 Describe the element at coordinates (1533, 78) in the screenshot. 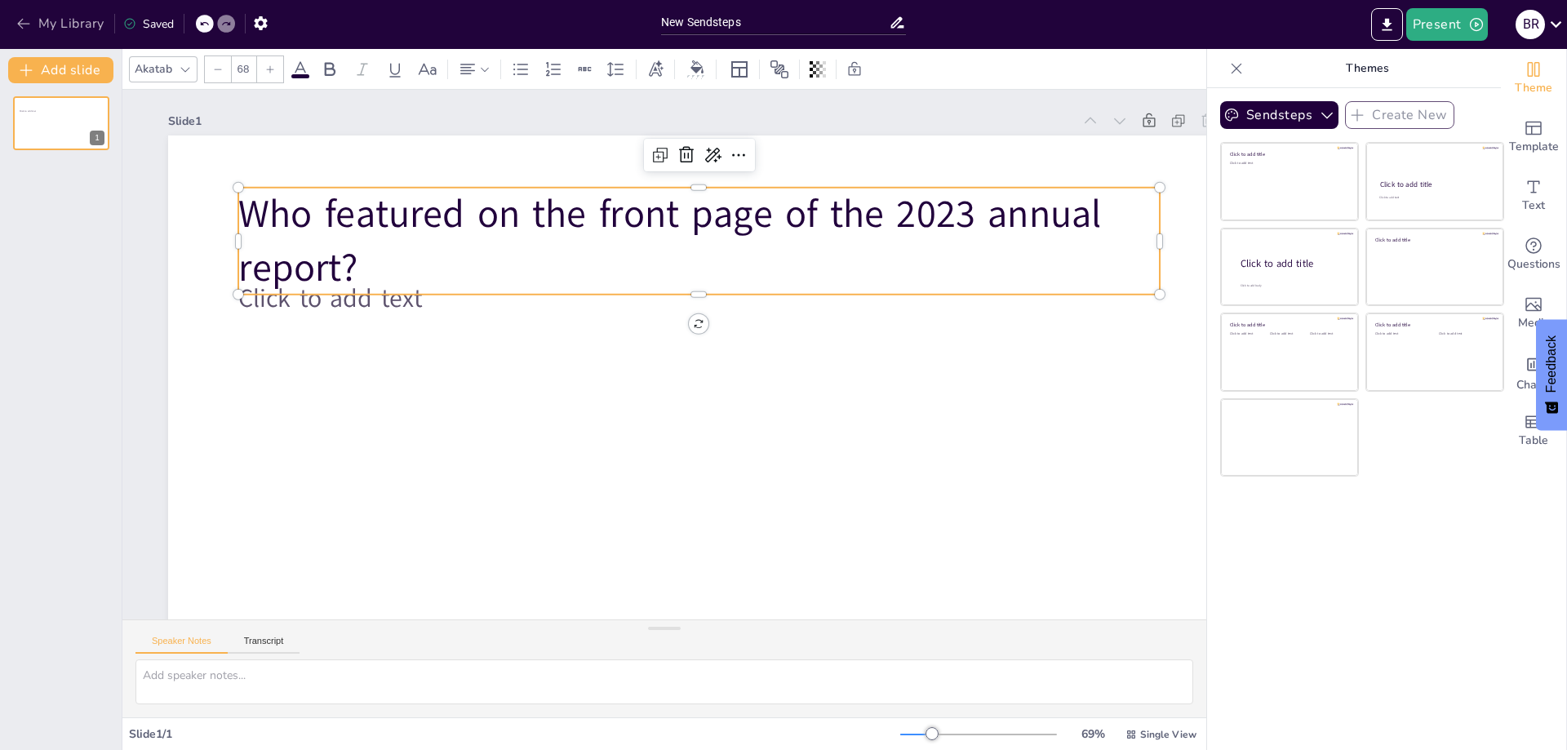

I see `div: Change the overall theme` at that location.